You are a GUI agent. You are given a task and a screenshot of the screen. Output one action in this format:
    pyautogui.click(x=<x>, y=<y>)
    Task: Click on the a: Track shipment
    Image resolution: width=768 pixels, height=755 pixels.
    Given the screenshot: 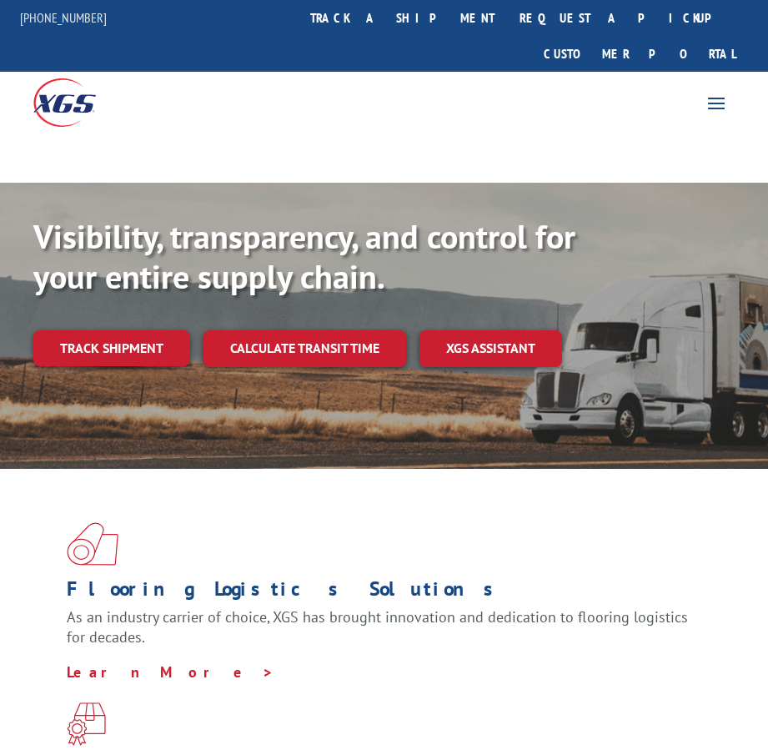 What is the action you would take?
    pyautogui.click(x=112, y=348)
    